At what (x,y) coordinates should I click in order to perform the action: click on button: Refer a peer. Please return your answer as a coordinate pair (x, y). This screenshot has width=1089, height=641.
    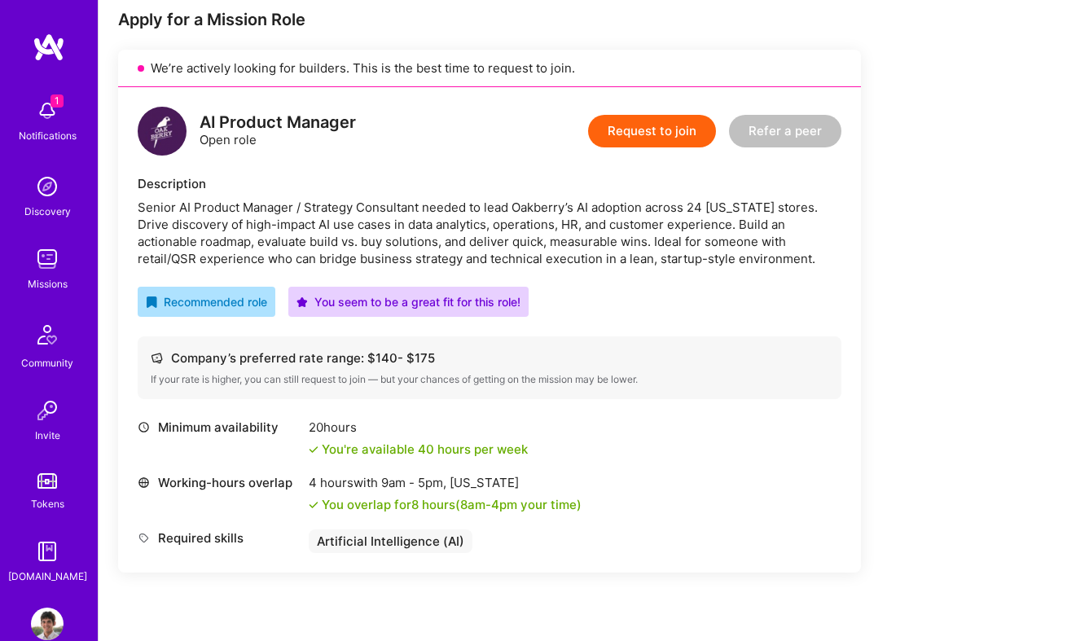
    Looking at the image, I should click on (785, 131).